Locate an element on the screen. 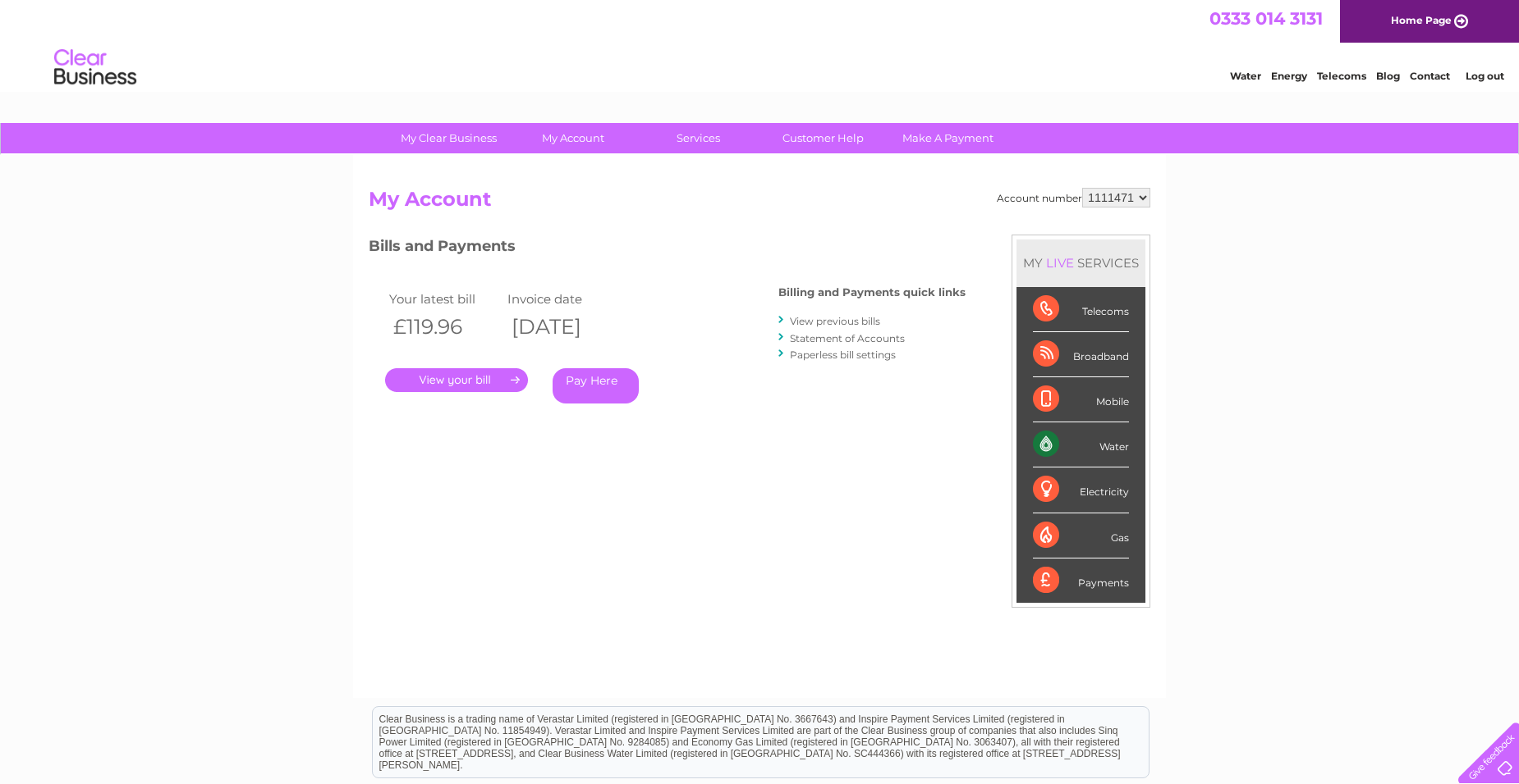 The image size is (1519, 784). a: Statement of Accounts is located at coordinates (847, 338).